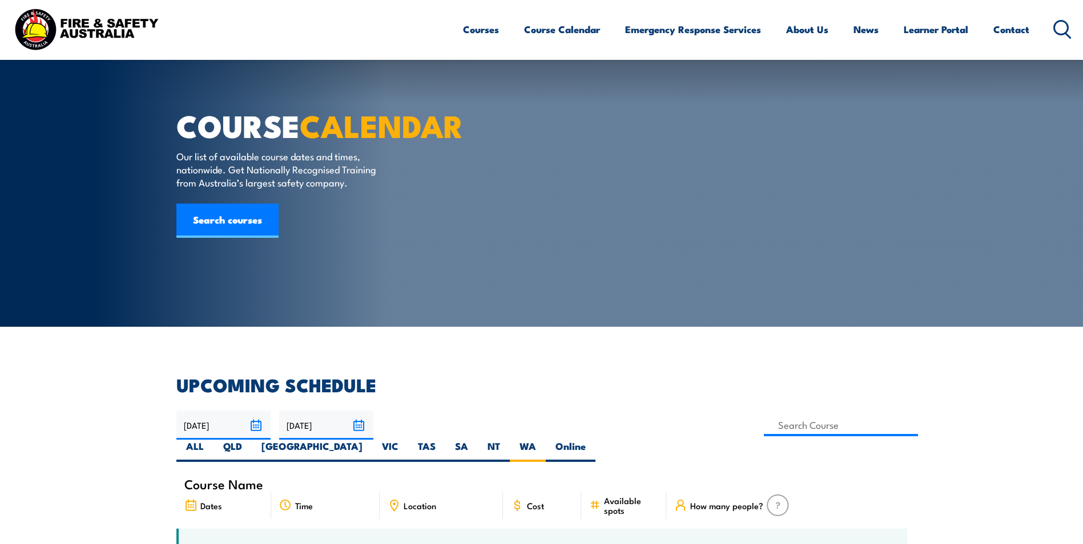 The width and height of the screenshot is (1083, 544). Describe the element at coordinates (527, 451) in the screenshot. I see `label: WA` at that location.